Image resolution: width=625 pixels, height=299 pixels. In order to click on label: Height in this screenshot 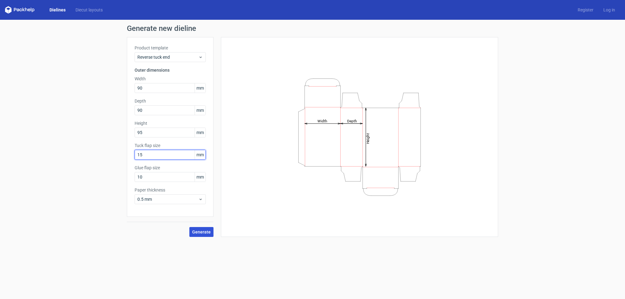, I will do `click(170, 123)`.